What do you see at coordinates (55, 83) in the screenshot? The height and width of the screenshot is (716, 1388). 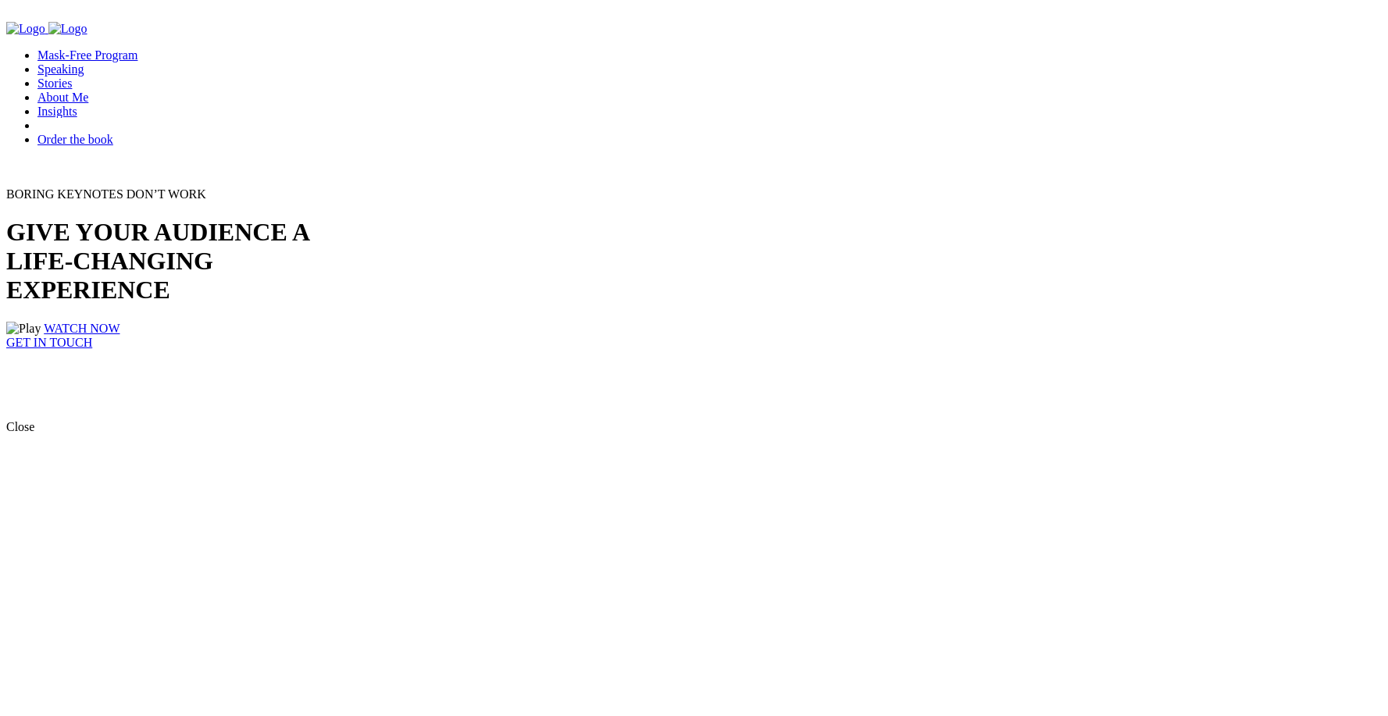 I see `a: Stories` at bounding box center [55, 83].